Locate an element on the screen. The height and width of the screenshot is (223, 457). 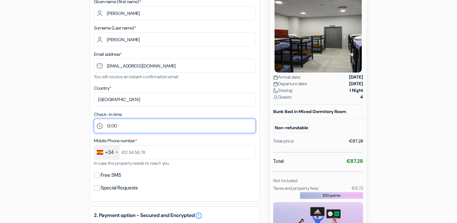
label: Country is located at coordinates (102, 88).